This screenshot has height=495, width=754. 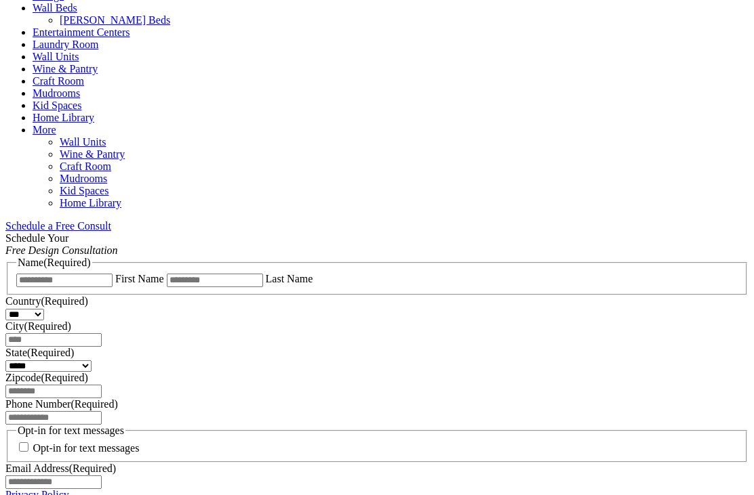 I want to click on a: More menu text will display only on big screen, so click(x=44, y=129).